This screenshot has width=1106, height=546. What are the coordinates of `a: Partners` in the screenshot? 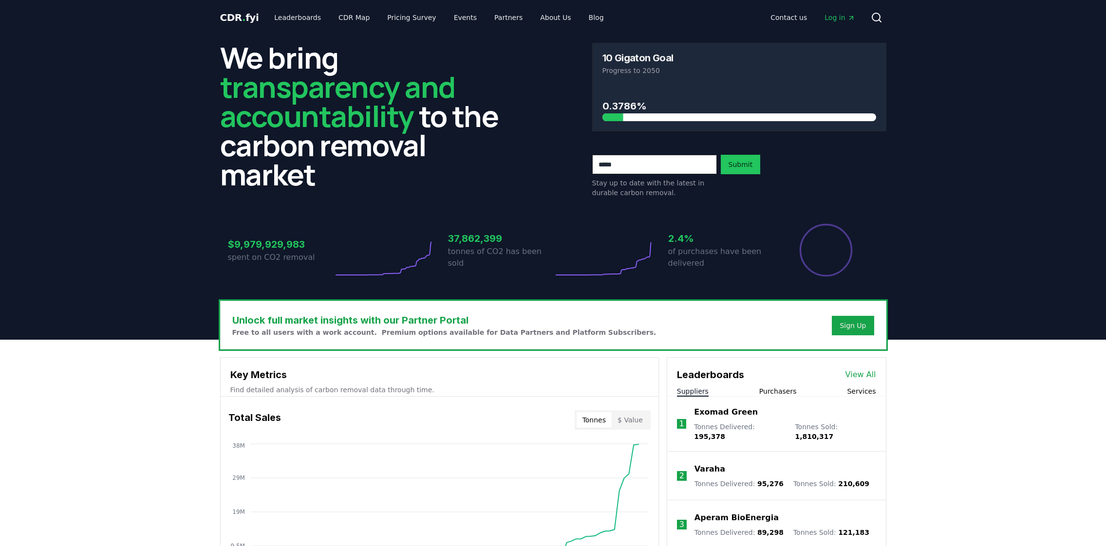 It's located at (508, 18).